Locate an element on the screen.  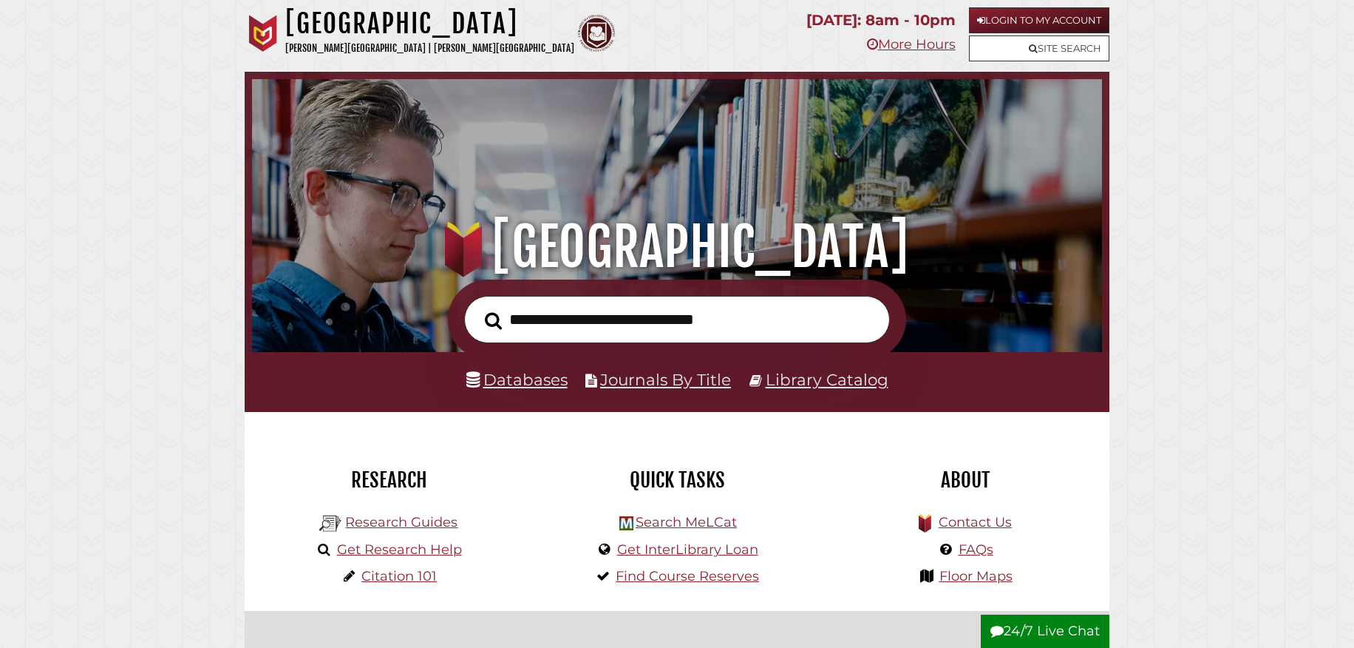
a: Site Search is located at coordinates (1039, 48).